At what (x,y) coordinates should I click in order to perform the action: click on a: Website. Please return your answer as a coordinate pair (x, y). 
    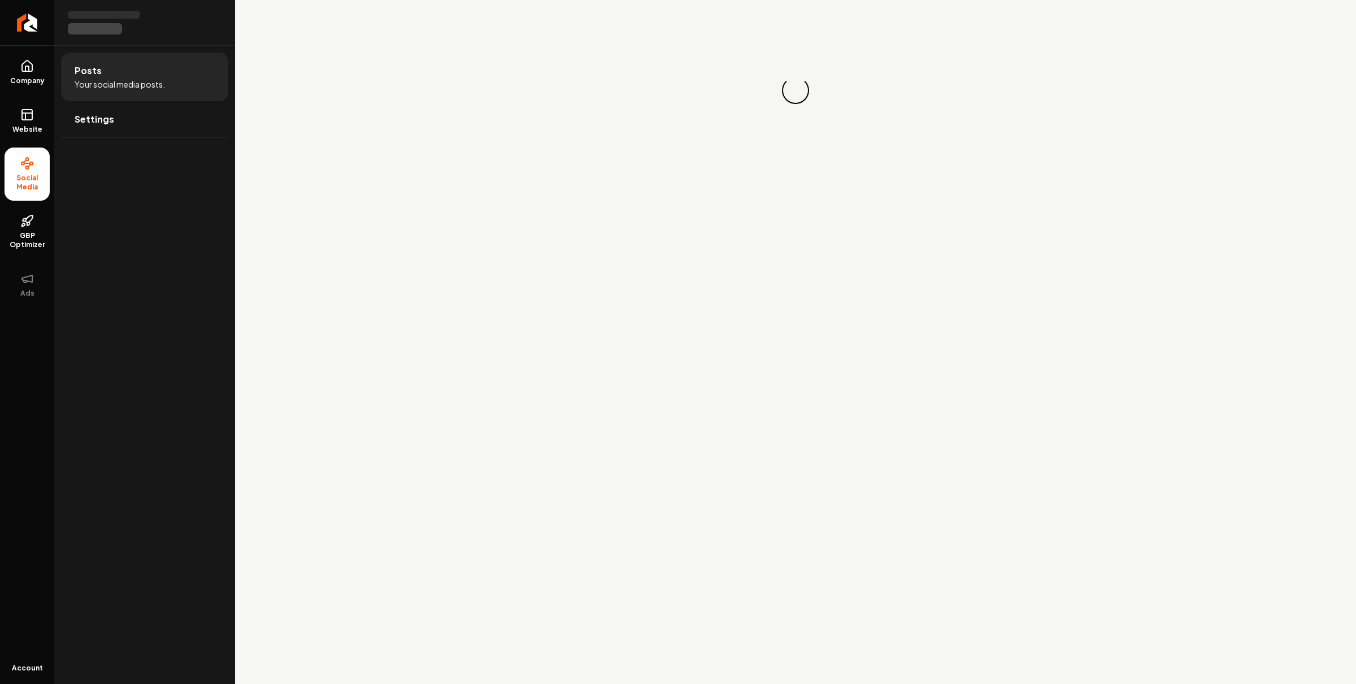
    Looking at the image, I should click on (27, 121).